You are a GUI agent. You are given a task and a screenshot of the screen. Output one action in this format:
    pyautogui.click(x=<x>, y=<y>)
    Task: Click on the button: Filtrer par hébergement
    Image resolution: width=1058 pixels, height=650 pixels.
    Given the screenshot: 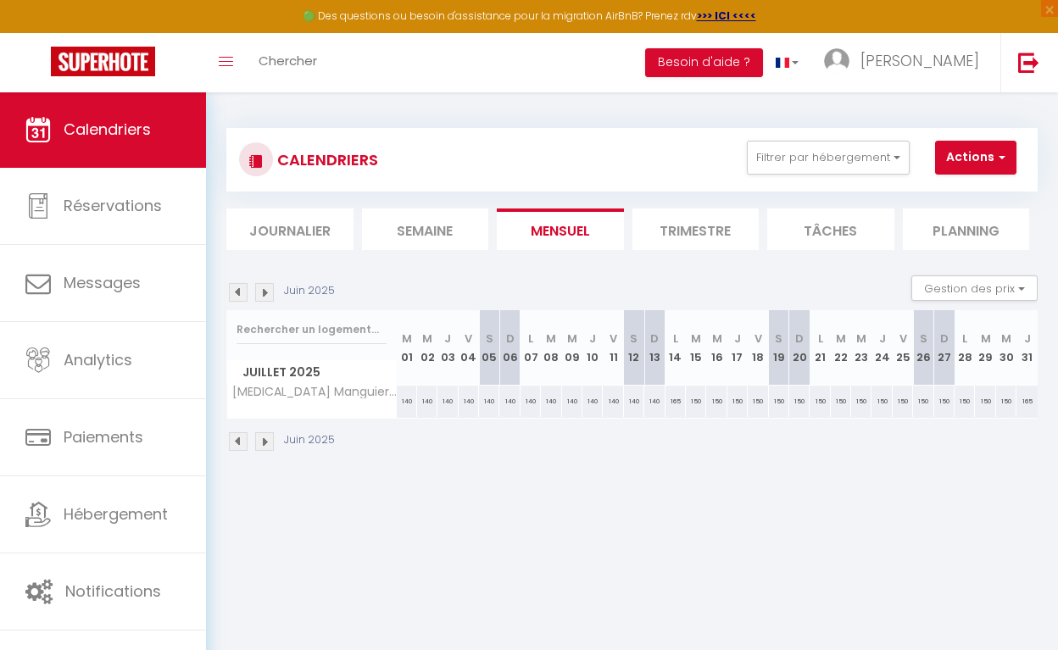 What is the action you would take?
    pyautogui.click(x=828, y=158)
    